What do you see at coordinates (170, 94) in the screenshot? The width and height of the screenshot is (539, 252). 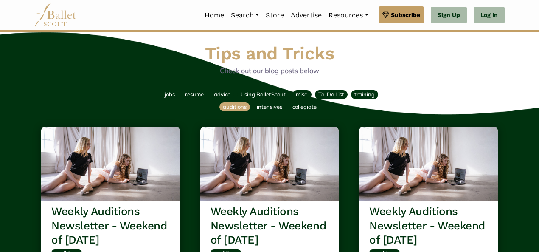 I see `span: jobs` at bounding box center [170, 94].